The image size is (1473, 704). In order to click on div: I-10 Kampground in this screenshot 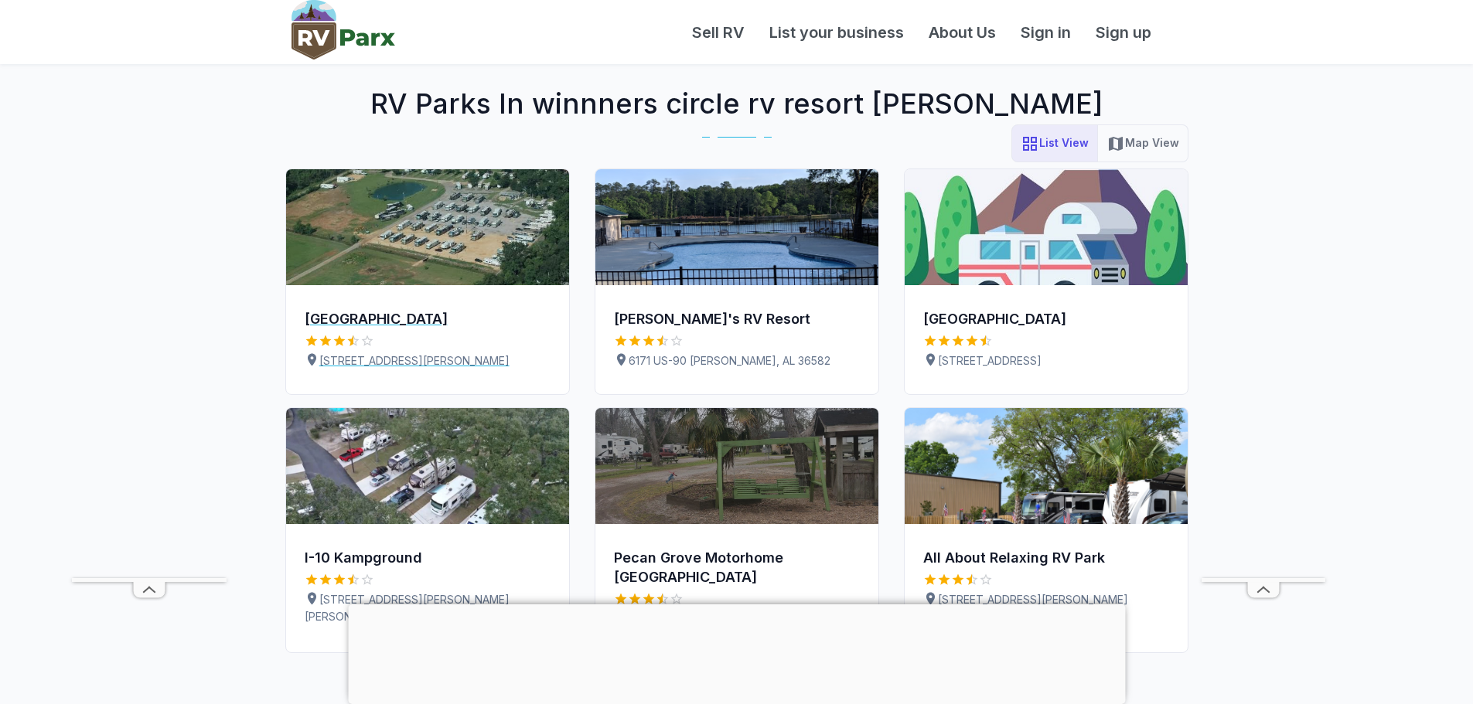, I will do `click(428, 558)`.